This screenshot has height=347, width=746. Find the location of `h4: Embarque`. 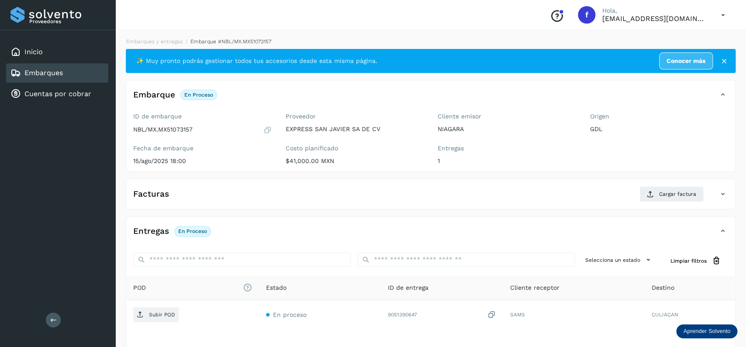

h4: Embarque is located at coordinates (154, 95).